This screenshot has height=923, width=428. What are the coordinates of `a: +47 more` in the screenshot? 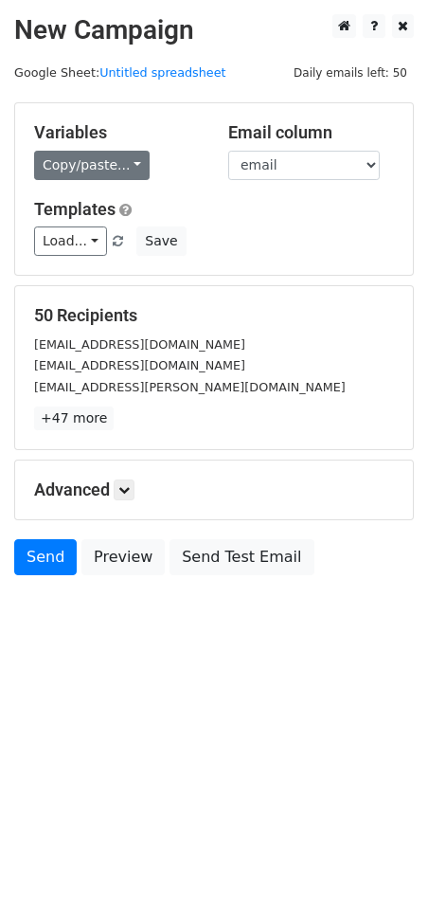 It's located at (74, 418).